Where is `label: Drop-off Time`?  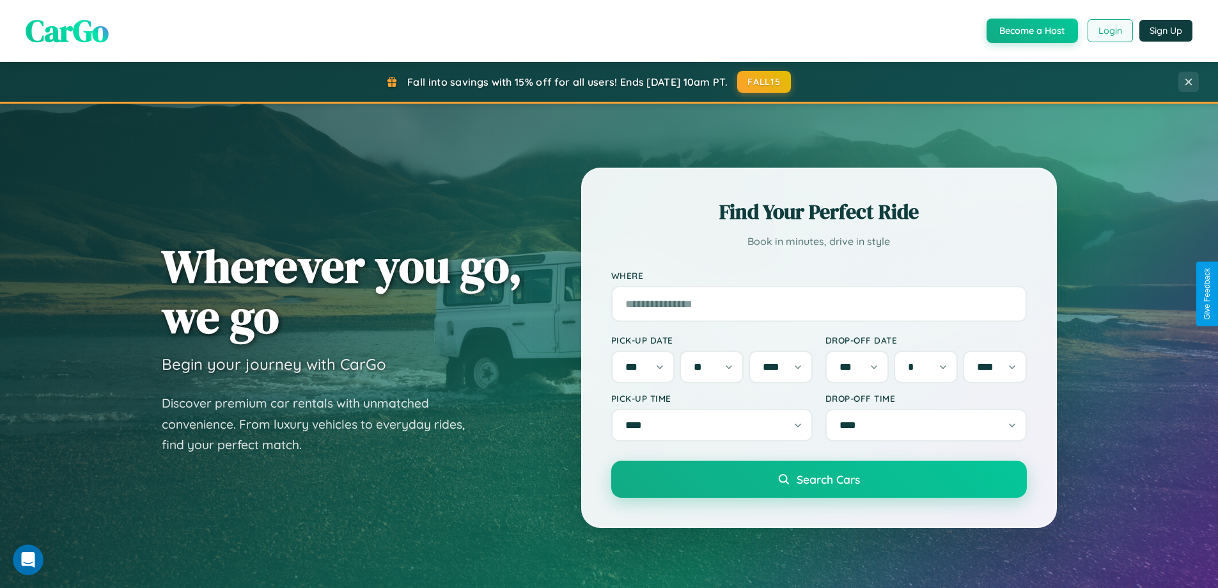
label: Drop-off Time is located at coordinates (926, 398).